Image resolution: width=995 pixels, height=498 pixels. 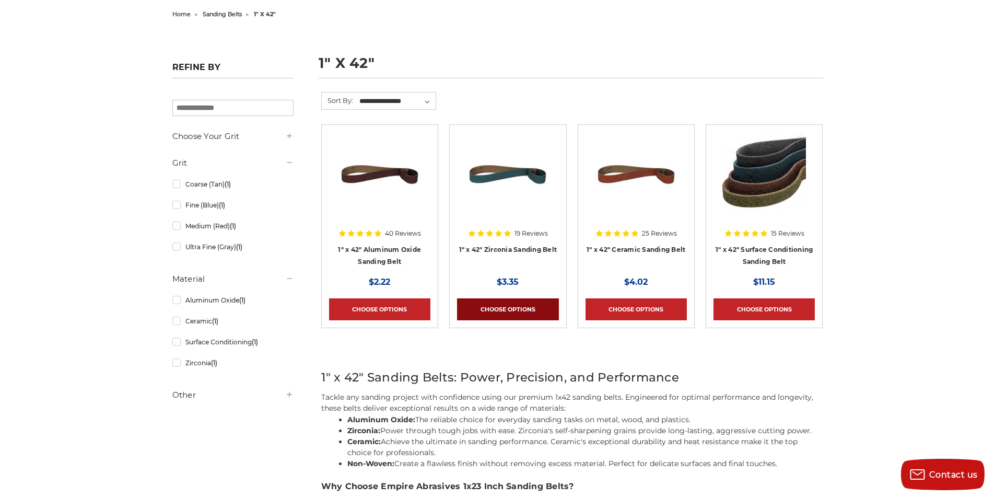 What do you see at coordinates (233, 205) in the screenshot?
I see `a: Fine (Blue)` at bounding box center [233, 205].